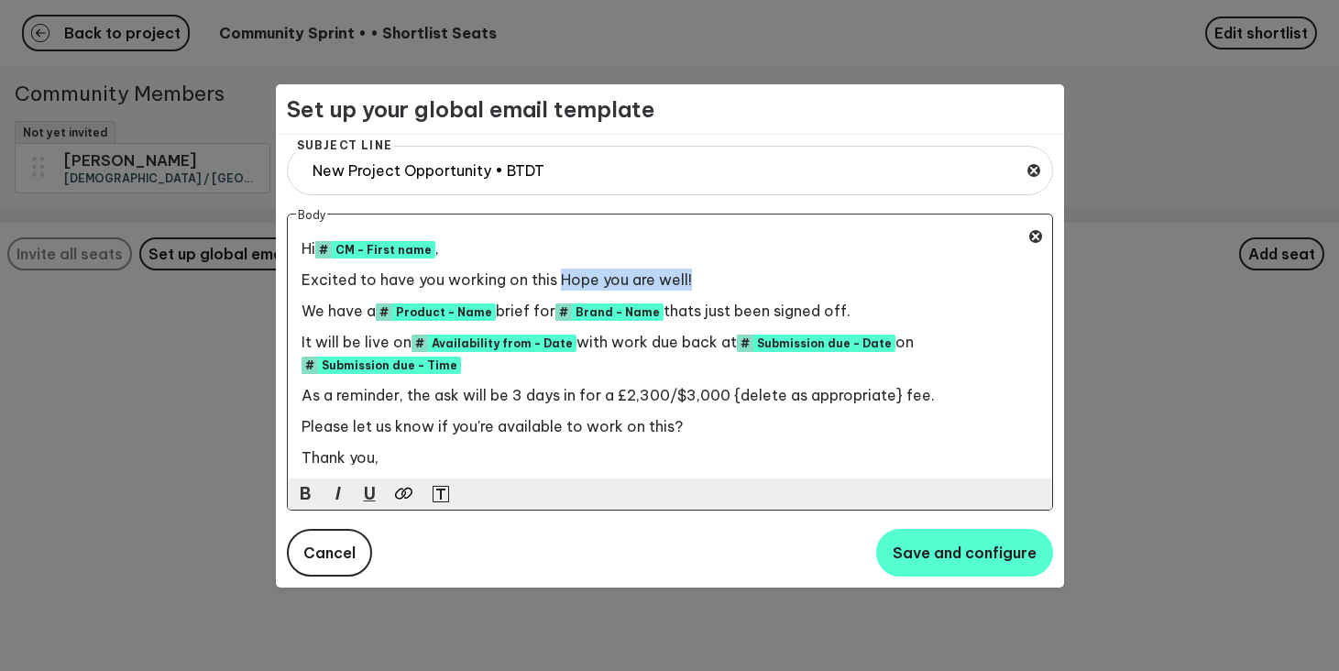  I want to click on h4: Set up your global email template, so click(471, 109).